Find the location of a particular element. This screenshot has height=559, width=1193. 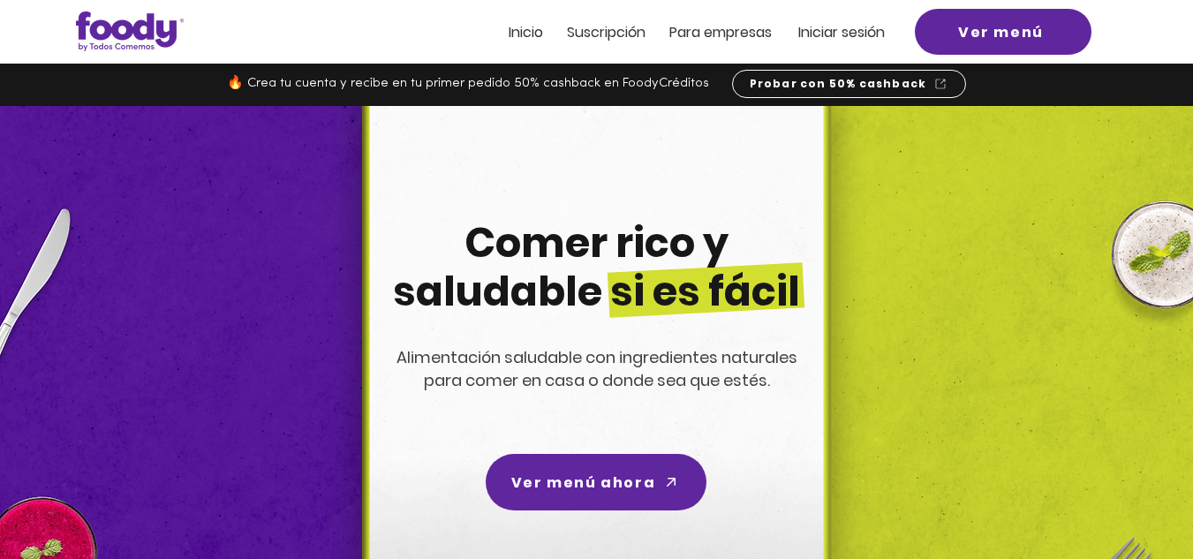

span: Ver menú is located at coordinates (1000, 32).